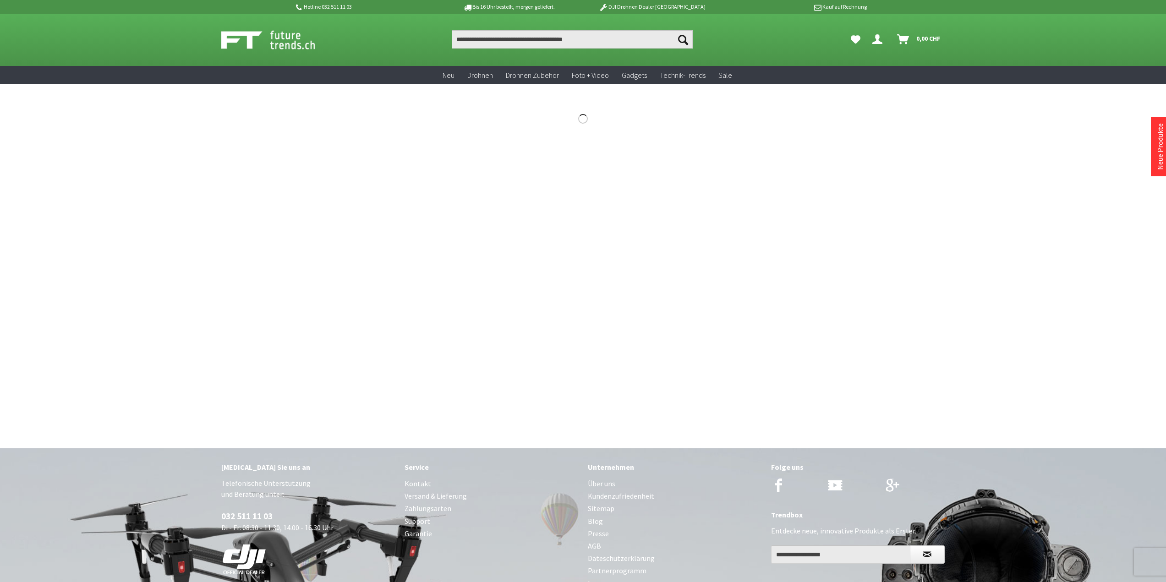 This screenshot has height=582, width=1166. I want to click on a: Warenkorb, so click(919, 39).